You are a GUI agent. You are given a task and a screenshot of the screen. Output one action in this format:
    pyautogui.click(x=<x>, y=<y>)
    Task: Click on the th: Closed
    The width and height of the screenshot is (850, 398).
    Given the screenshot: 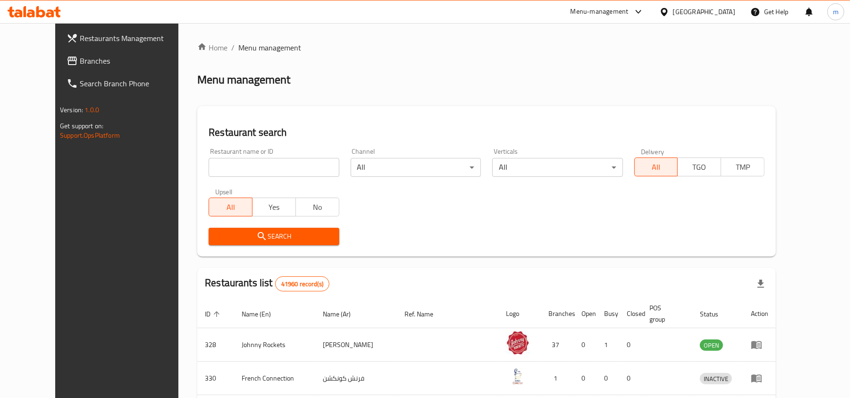 What is the action you would take?
    pyautogui.click(x=631, y=314)
    